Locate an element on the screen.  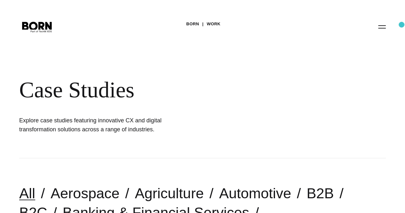
a: Work is located at coordinates (214, 24).